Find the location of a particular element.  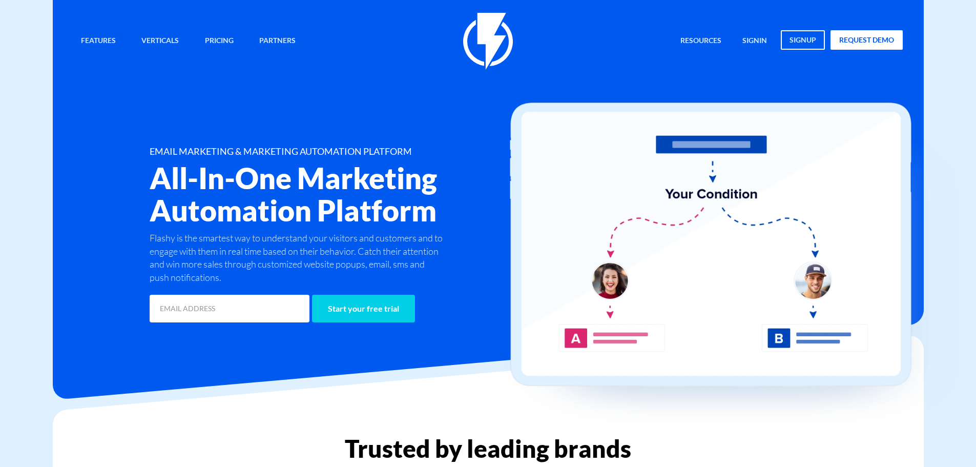

input: Start your free trial is located at coordinates (363, 308).